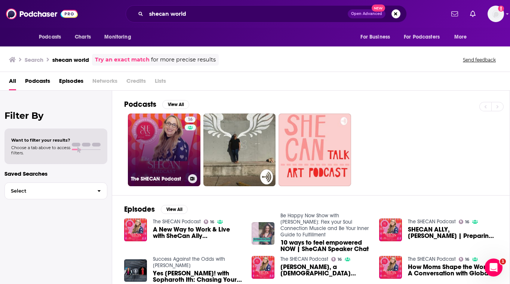 The image size is (510, 284). I want to click on span: Select, so click(48, 190).